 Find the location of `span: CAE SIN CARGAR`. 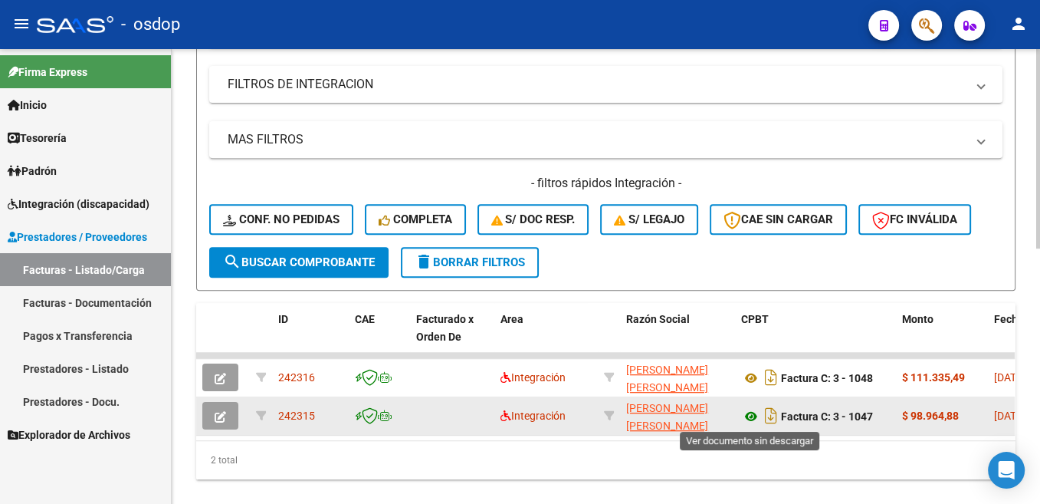

span: CAE SIN CARGAR is located at coordinates (778, 219).